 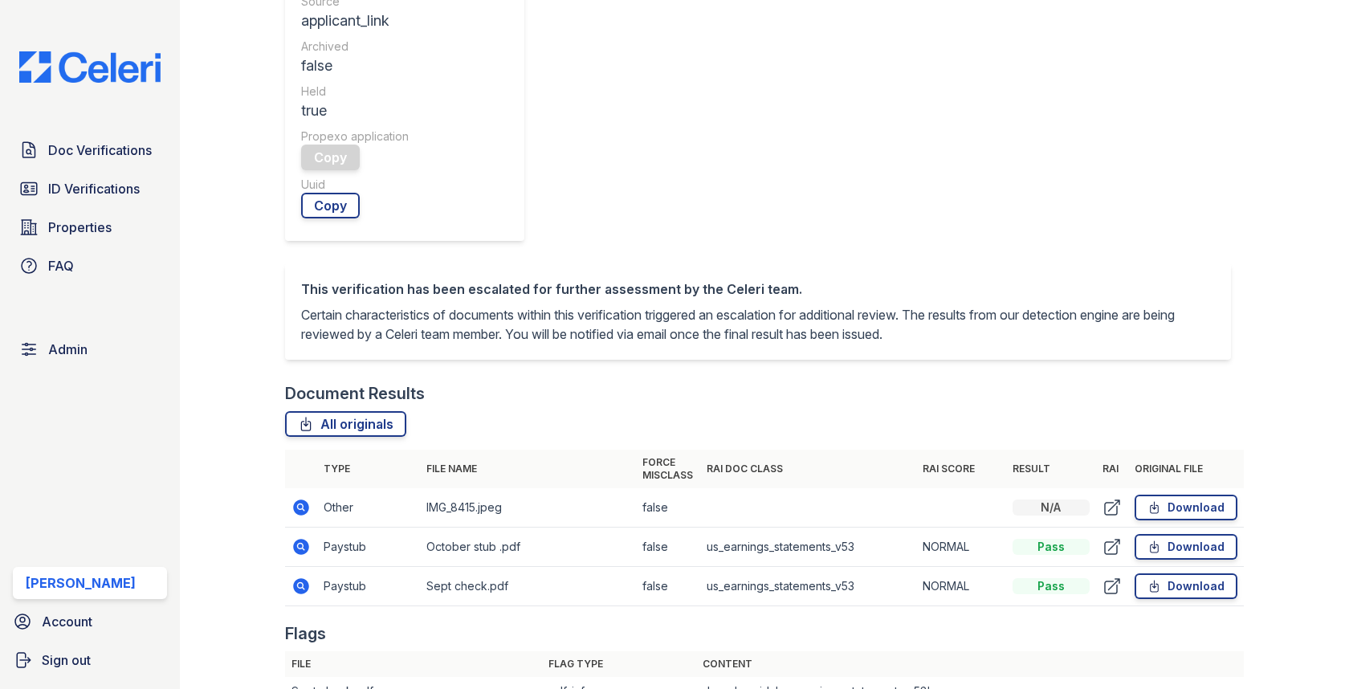 What do you see at coordinates (330, 206) in the screenshot?
I see `a: Copy` at bounding box center [330, 206].